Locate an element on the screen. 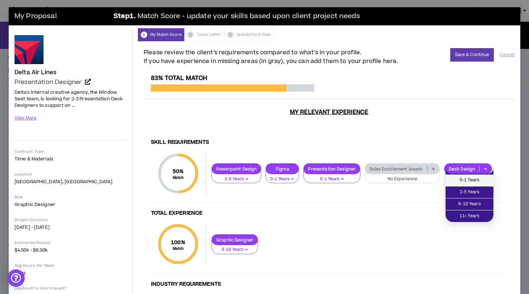  b: Step 1 . is located at coordinates (124, 16).